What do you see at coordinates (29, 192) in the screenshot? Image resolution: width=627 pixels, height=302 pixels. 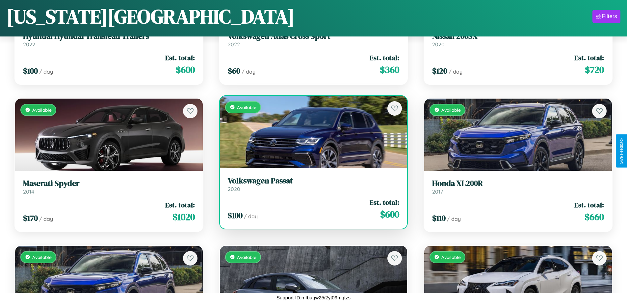 I see `span: 2014` at bounding box center [29, 192].